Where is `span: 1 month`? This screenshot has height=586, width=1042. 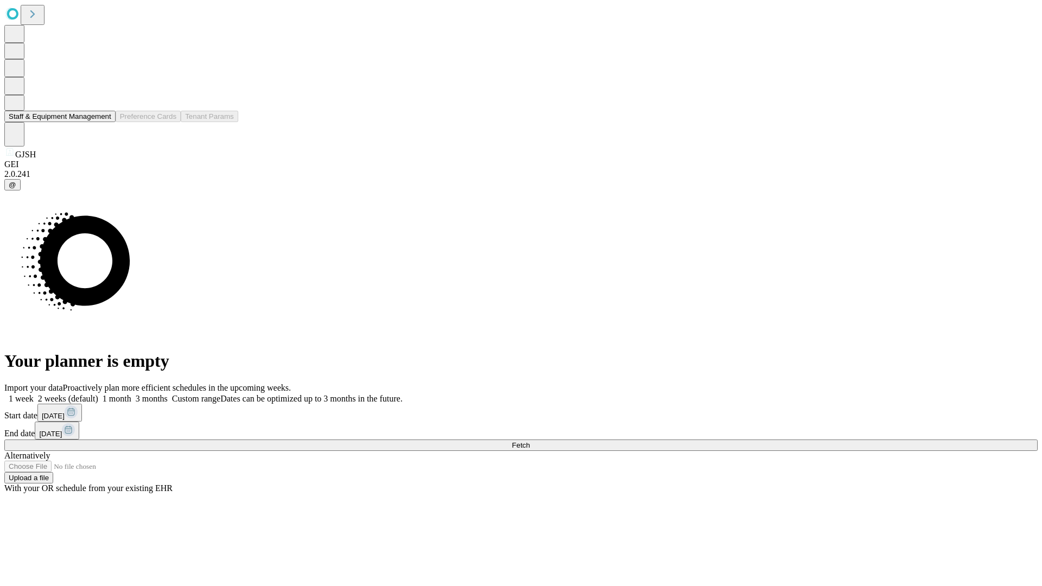 span: 1 month is located at coordinates (117, 398).